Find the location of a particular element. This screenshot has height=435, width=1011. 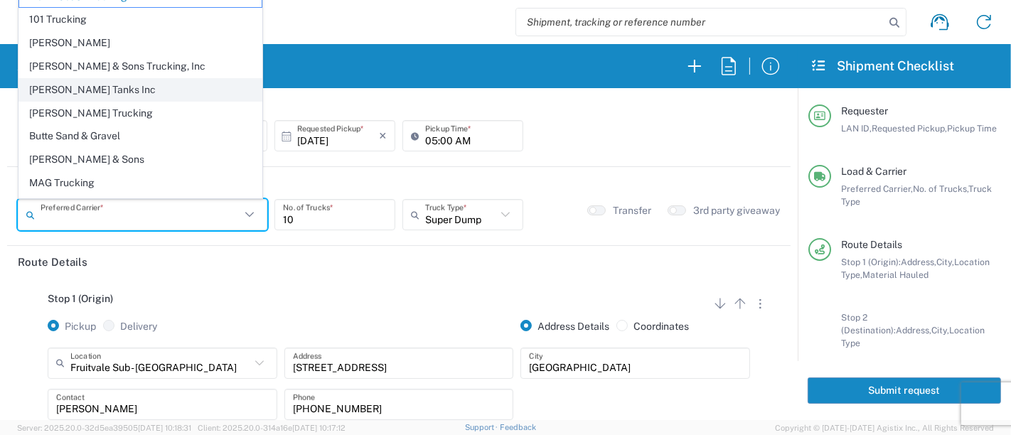

input: Shipment, tracking or reference number is located at coordinates (700, 22).